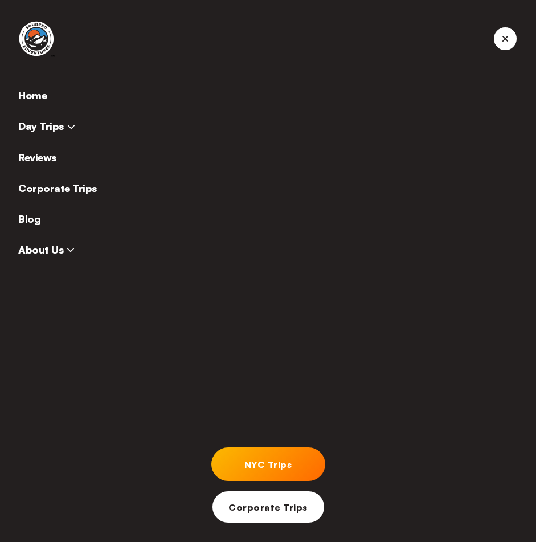  I want to click on img: Sourced Adventures company logo, so click(36, 39).